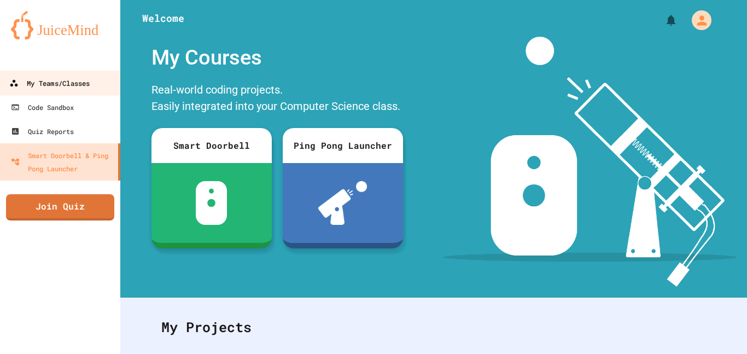  Describe the element at coordinates (49, 83) in the screenshot. I see `div: My Teams/Classes` at that location.